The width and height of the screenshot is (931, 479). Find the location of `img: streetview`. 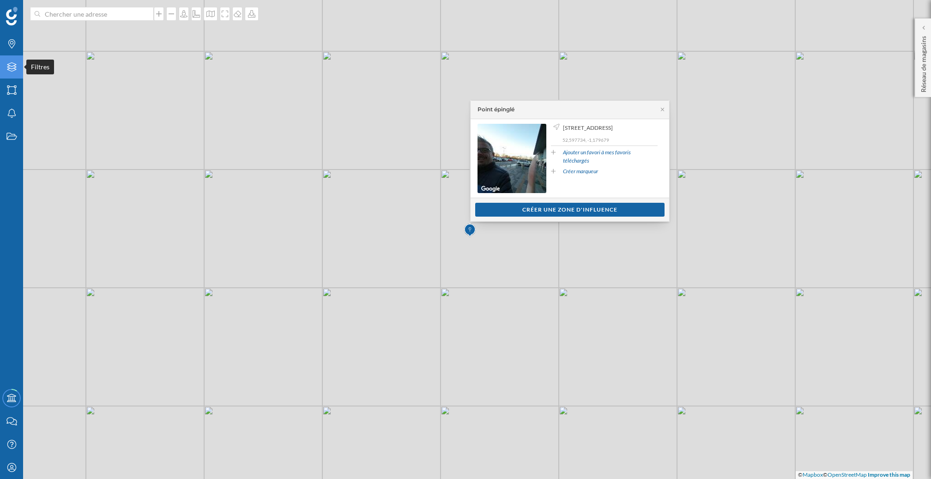

img: streetview is located at coordinates (512, 158).